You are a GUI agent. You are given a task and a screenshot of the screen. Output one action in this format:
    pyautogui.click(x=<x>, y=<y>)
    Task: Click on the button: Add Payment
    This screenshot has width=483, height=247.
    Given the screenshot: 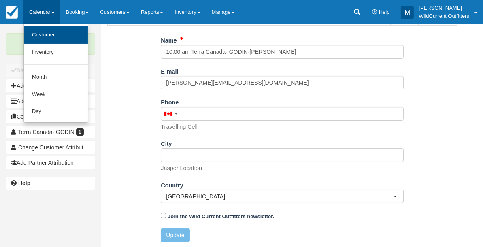 What is the action you would take?
    pyautogui.click(x=51, y=101)
    